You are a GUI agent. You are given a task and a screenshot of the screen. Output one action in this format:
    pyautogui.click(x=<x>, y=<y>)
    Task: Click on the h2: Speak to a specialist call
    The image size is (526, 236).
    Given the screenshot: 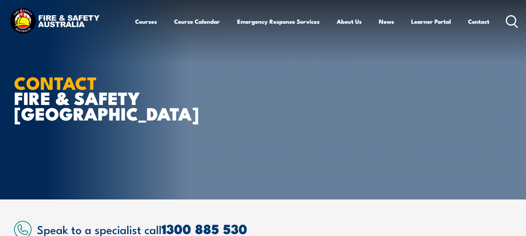 What is the action you would take?
    pyautogui.click(x=274, y=229)
    